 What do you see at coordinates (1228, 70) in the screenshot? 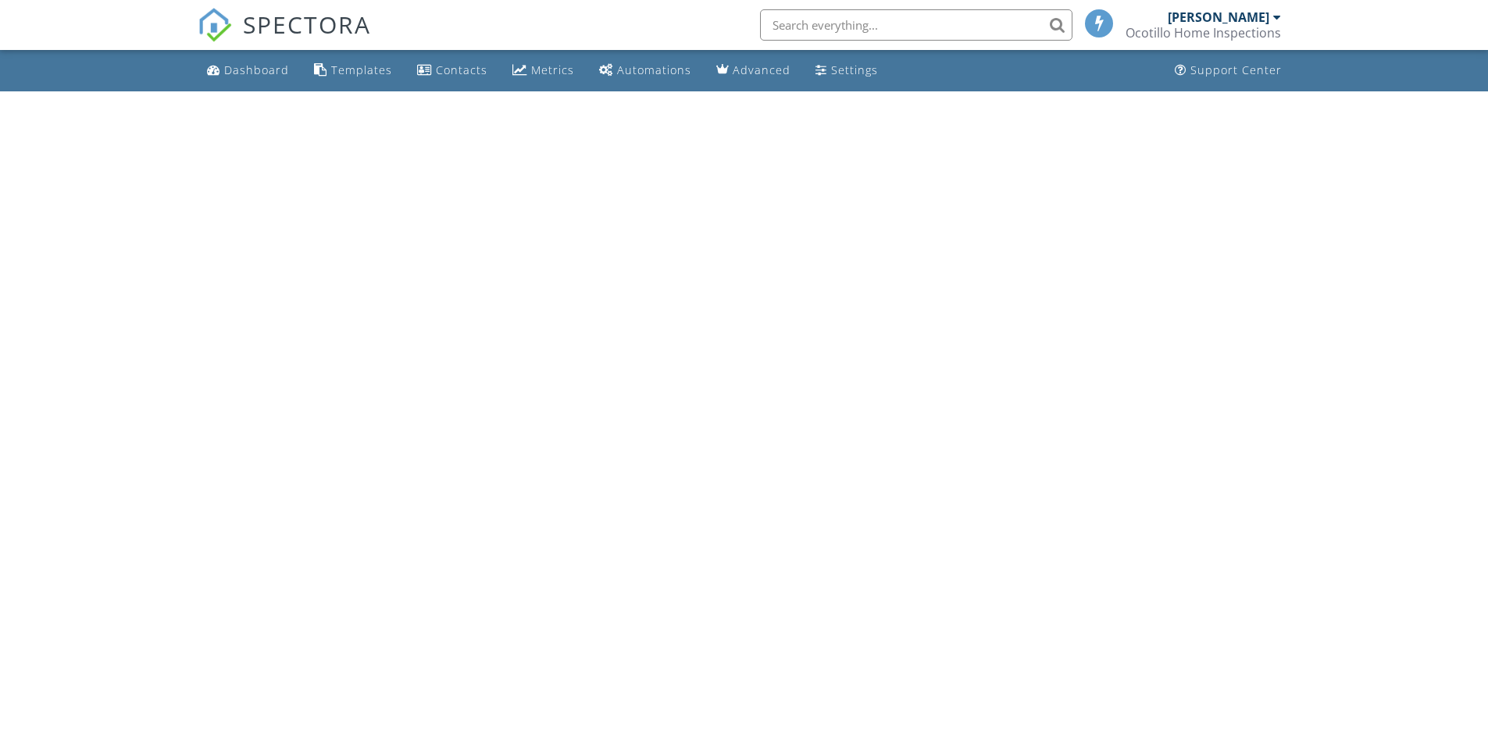
I see `a: Support Center` at bounding box center [1228, 70].